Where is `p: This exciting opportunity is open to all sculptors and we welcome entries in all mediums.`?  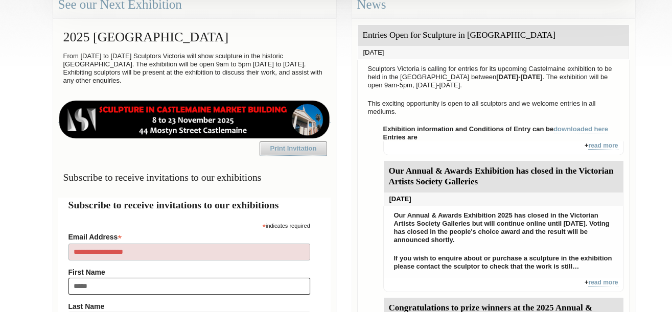 p: This exciting opportunity is open to all sculptors and we welcome entries in all mediums. is located at coordinates (493, 108).